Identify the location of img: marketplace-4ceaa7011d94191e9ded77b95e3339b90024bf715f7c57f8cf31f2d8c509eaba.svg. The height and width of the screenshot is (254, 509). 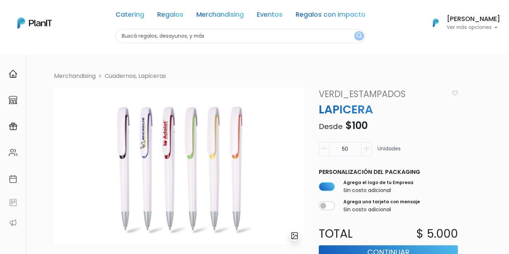
(13, 100).